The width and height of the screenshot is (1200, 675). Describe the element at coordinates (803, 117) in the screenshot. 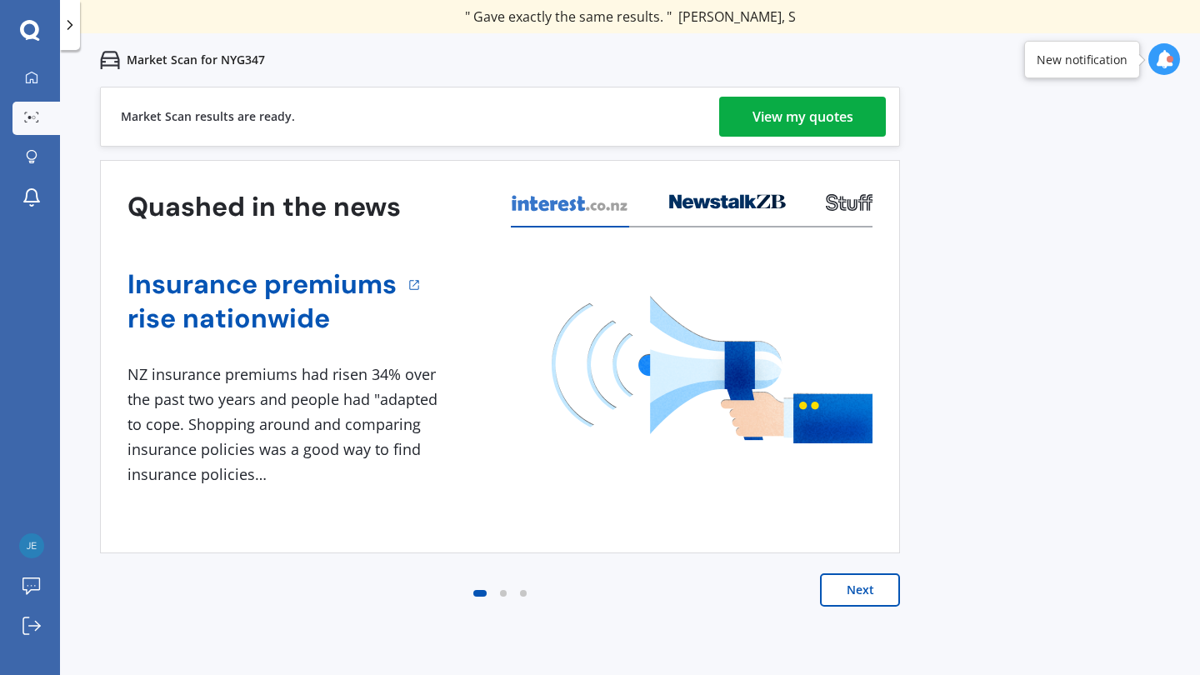

I see `a: View my quotes` at that location.